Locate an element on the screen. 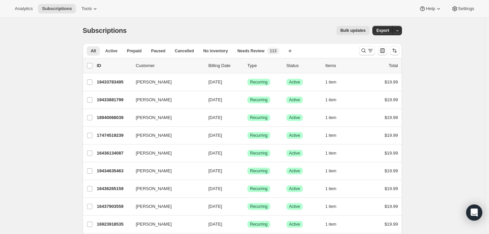 The image size is (489, 234). p: Customer is located at coordinates (169, 66).